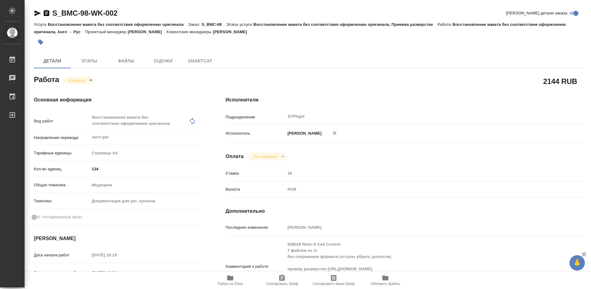 The image size is (591, 289). I want to click on p: Вид работ, so click(62, 121).